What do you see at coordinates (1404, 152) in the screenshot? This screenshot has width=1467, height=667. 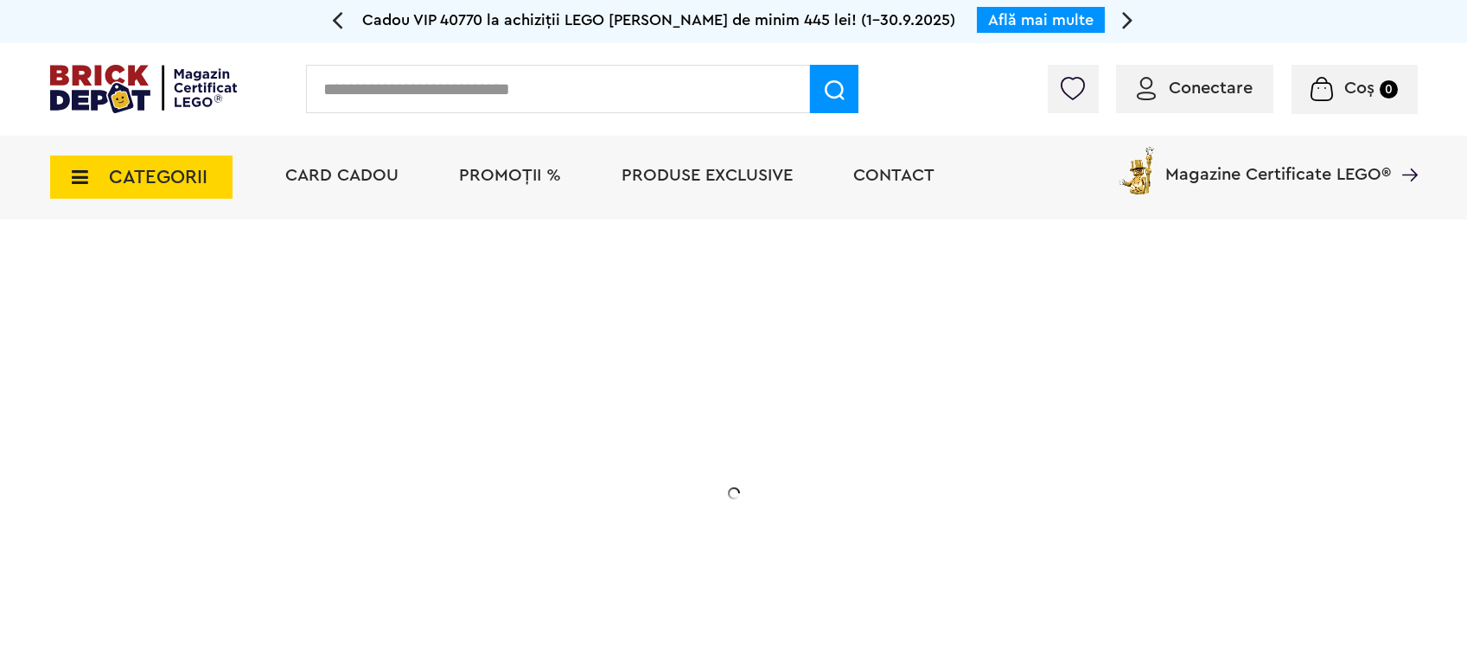 I see `a: Magazine Certificate LEGO®` at bounding box center [1404, 152].